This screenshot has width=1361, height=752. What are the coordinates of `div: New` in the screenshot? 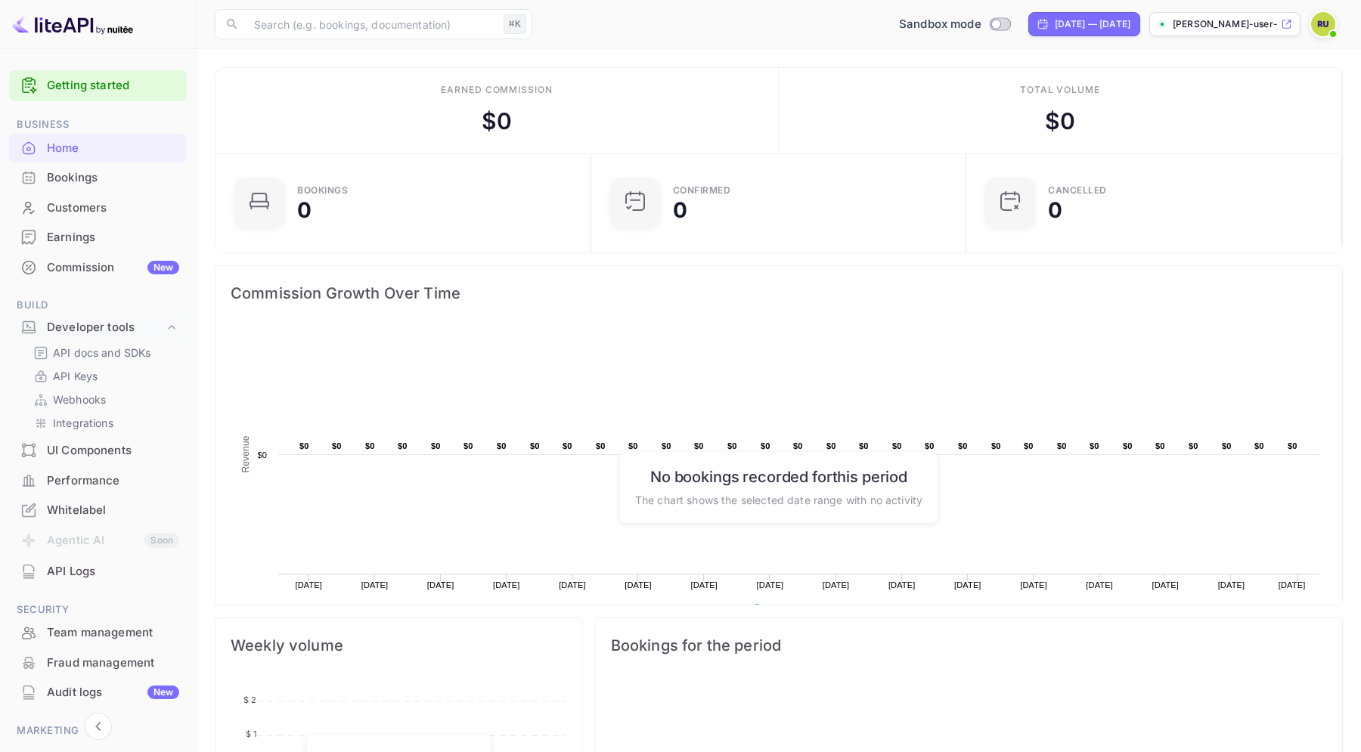 It's located at (163, 268).